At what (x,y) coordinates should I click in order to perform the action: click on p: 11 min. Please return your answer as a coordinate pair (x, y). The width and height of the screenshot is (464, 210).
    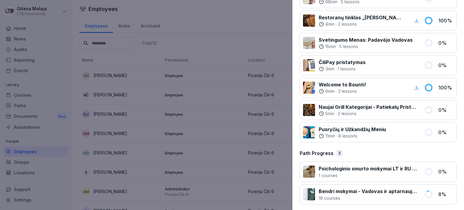
    Looking at the image, I should click on (330, 136).